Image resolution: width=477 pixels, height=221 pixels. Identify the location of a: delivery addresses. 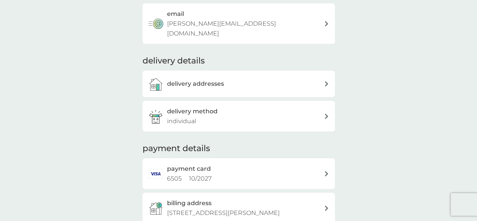
(239, 84).